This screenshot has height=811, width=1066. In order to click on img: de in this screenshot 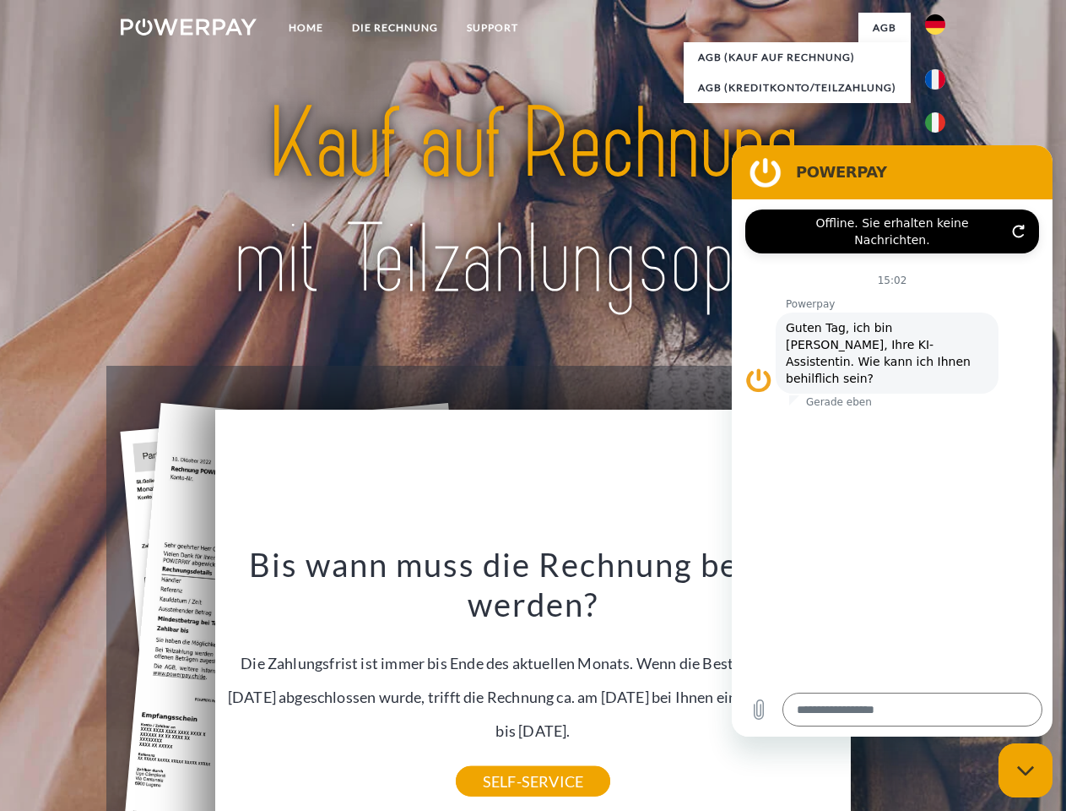, I will do `click(935, 24)`.